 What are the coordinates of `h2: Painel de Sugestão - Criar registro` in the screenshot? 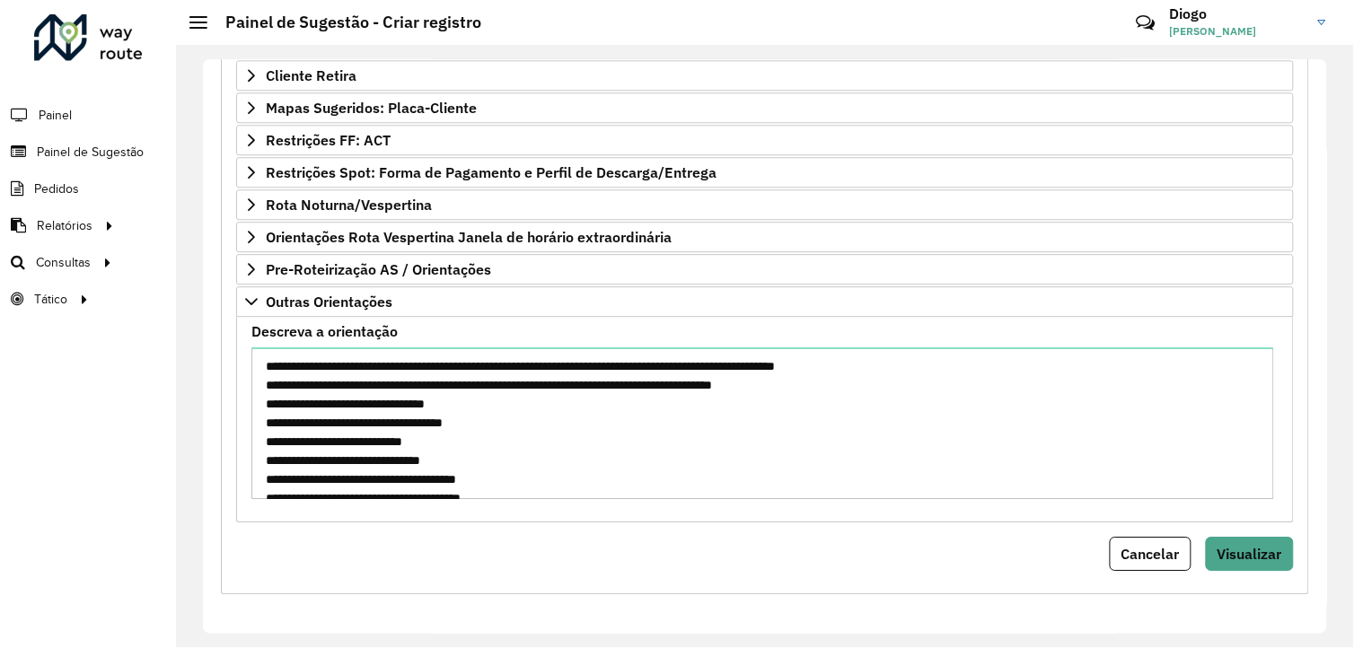 It's located at (344, 22).